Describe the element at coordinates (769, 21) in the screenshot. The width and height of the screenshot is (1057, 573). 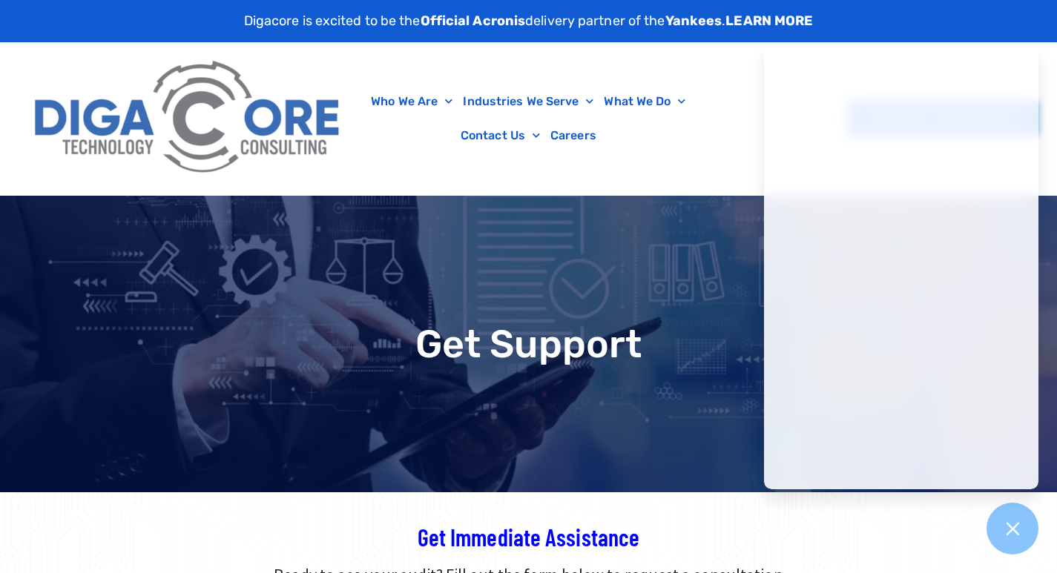
I see `a: LEARN MORE` at that location.